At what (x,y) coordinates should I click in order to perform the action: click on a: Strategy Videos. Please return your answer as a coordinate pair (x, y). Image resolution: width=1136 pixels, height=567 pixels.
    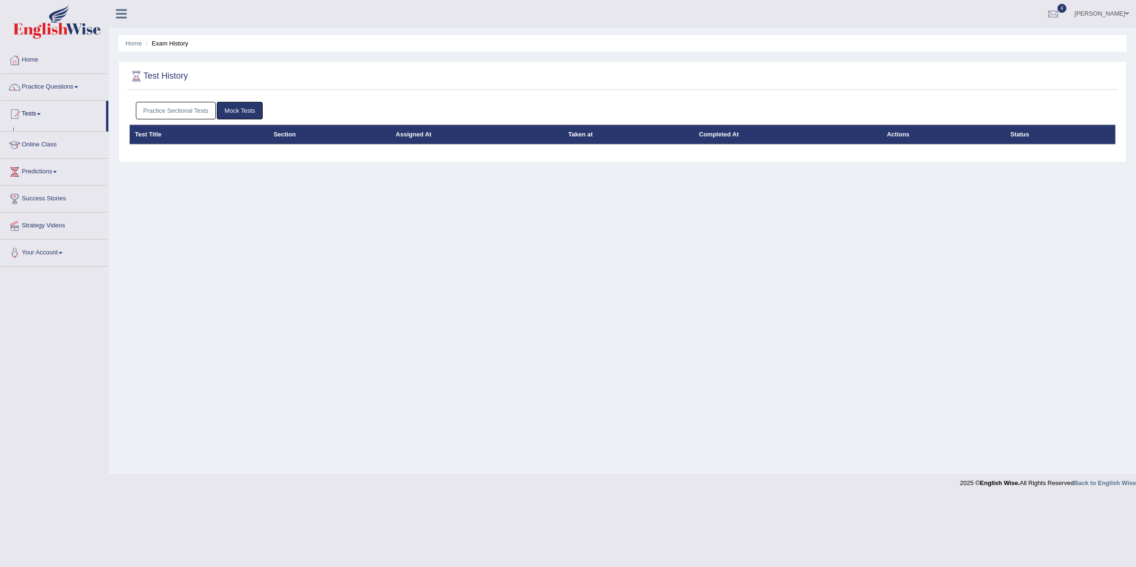
    Looking at the image, I should click on (54, 224).